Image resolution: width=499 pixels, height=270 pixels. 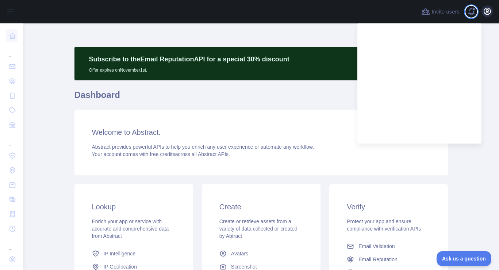 What do you see at coordinates (261, 253) in the screenshot?
I see `a: Avatars` at bounding box center [261, 253].